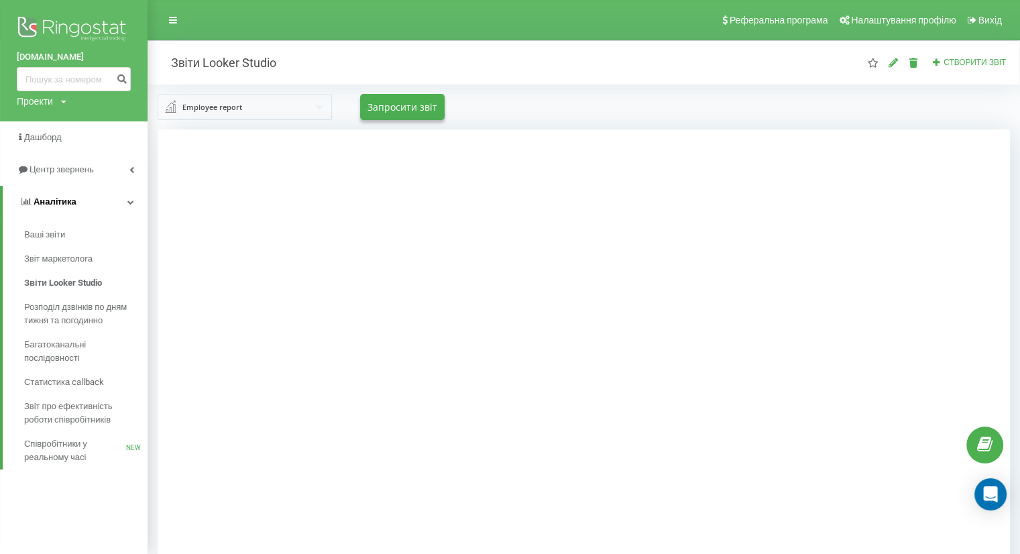 The image size is (1020, 554). What do you see at coordinates (86, 382) in the screenshot?
I see `a: Статистика callback` at bounding box center [86, 382].